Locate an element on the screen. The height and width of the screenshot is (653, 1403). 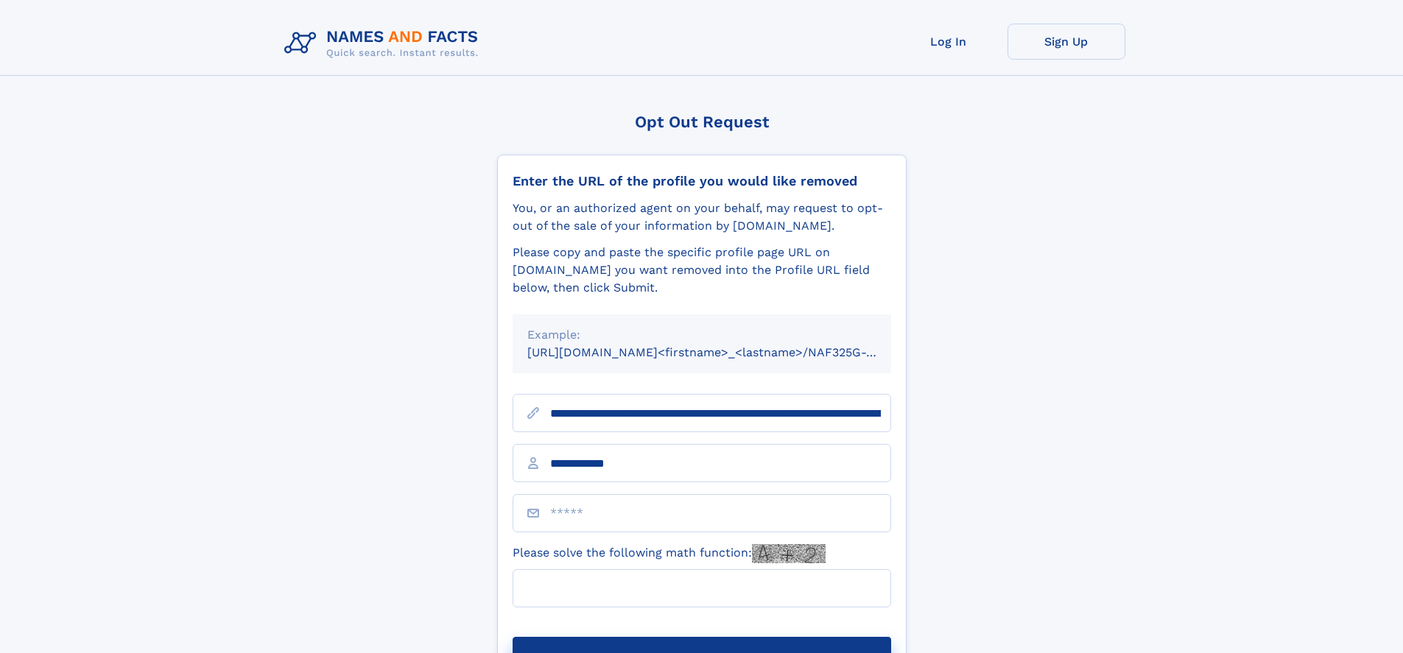
a: Sign Up is located at coordinates (1067, 41).